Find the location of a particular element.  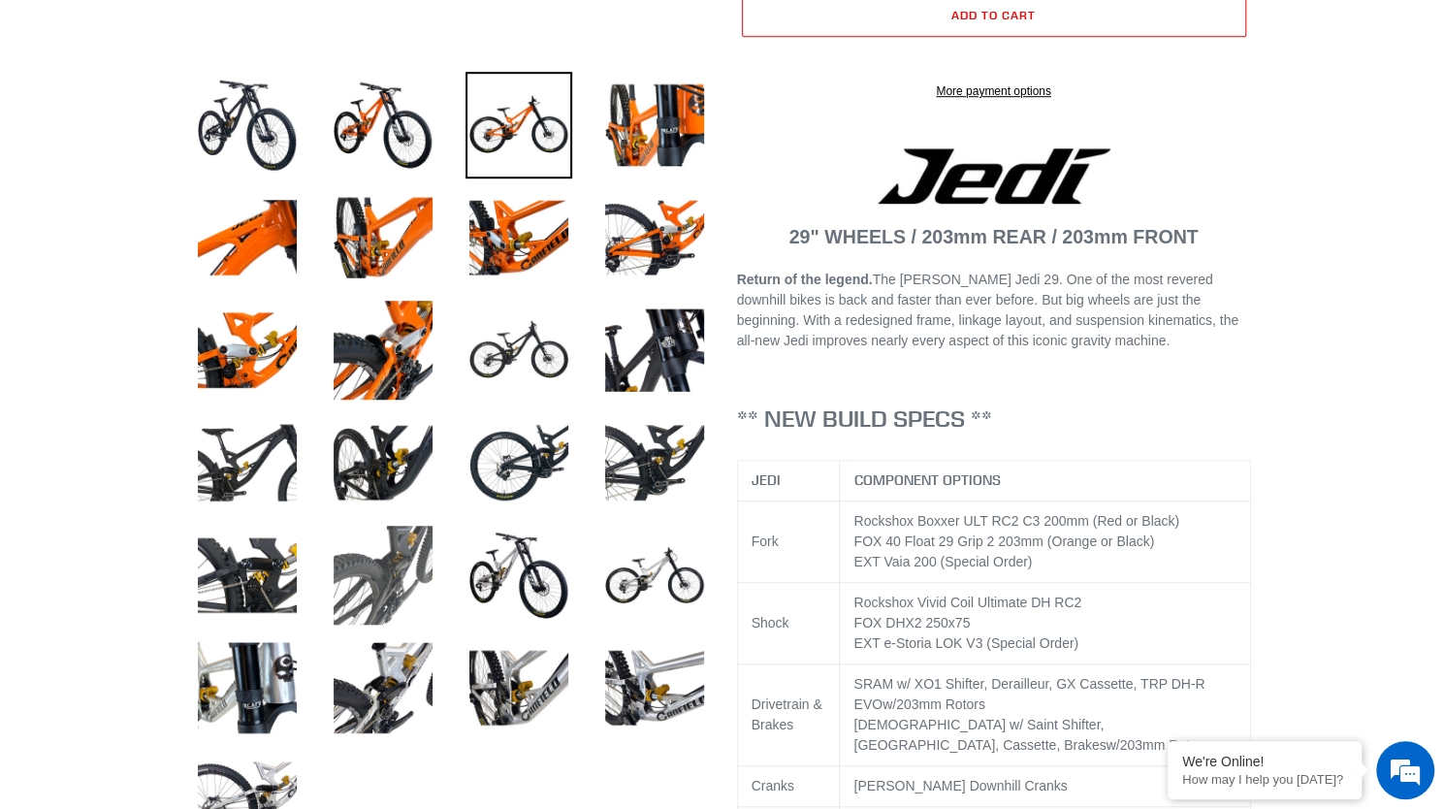

p: How may I help you today? is located at coordinates (1264, 778).